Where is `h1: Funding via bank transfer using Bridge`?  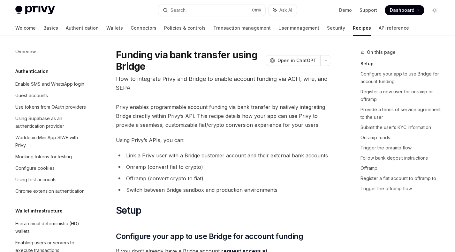
h1: Funding via bank transfer using Bridge is located at coordinates (189, 61).